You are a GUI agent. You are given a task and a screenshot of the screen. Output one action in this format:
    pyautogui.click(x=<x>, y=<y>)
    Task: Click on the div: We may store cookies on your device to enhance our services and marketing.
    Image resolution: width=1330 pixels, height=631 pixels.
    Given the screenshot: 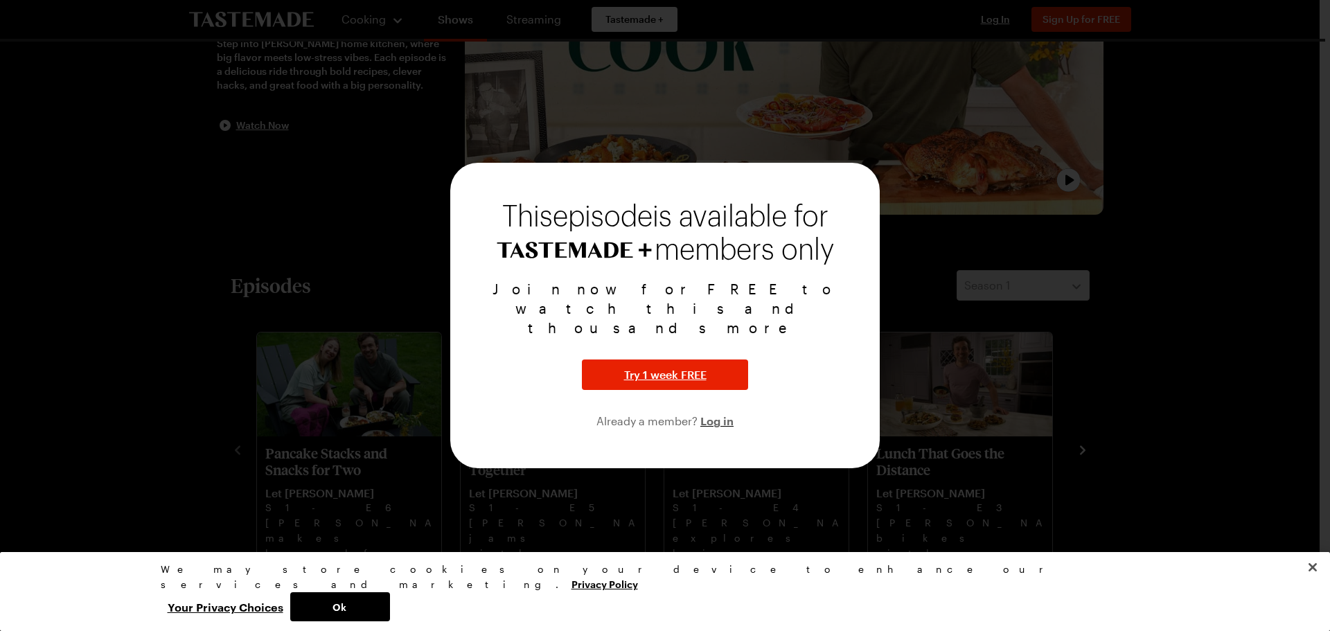 What is the action you would take?
    pyautogui.click(x=659, y=577)
    